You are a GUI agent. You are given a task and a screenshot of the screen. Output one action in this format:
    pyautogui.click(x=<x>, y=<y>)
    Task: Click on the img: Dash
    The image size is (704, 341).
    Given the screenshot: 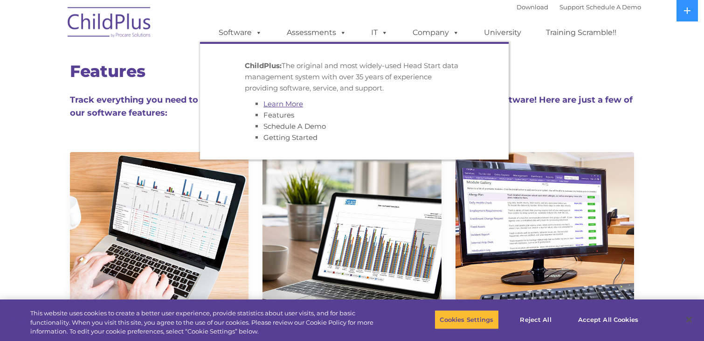 What is the action you would take?
    pyautogui.click(x=159, y=241)
    